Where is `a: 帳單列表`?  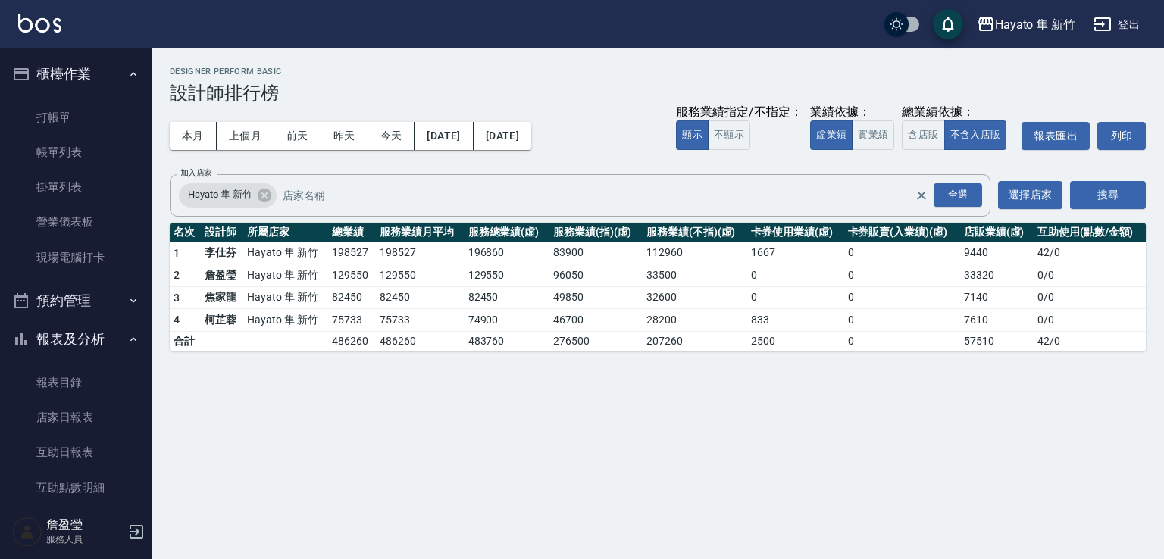 a: 帳單列表 is located at coordinates (76, 152).